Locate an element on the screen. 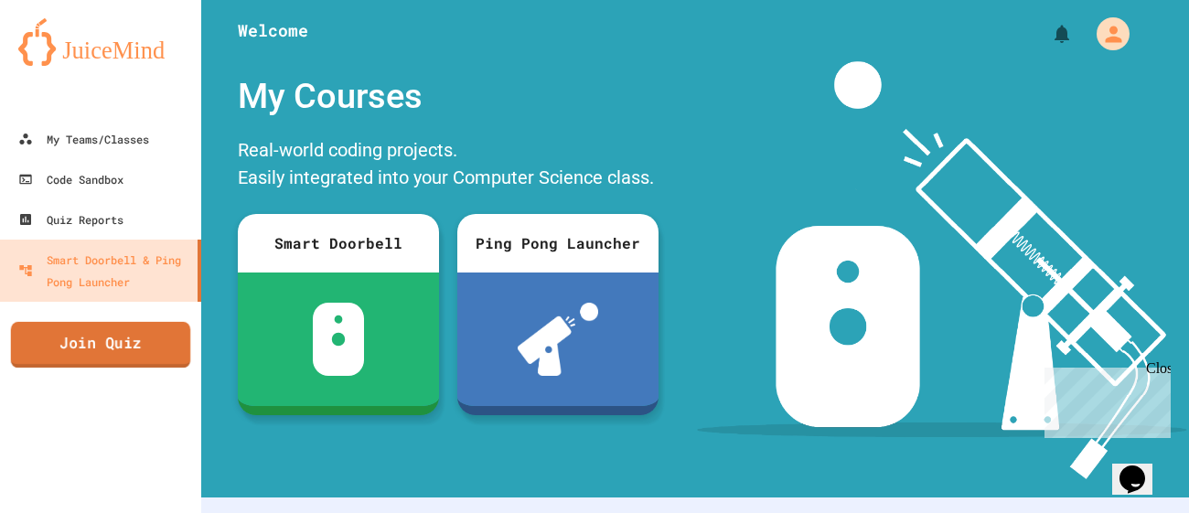 The image size is (1189, 513). div: My Account is located at coordinates (1106, 34).